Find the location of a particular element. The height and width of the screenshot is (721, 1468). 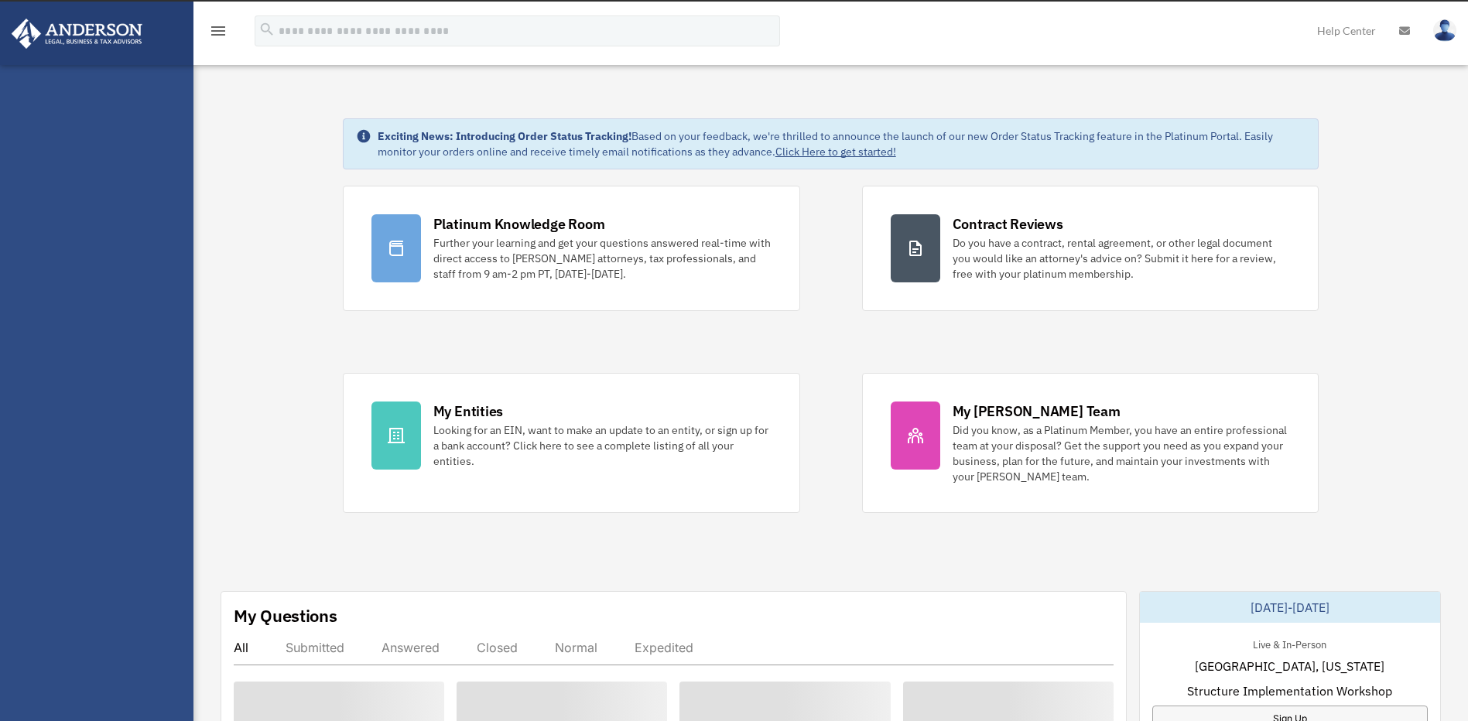

div: Answered is located at coordinates (410, 648).